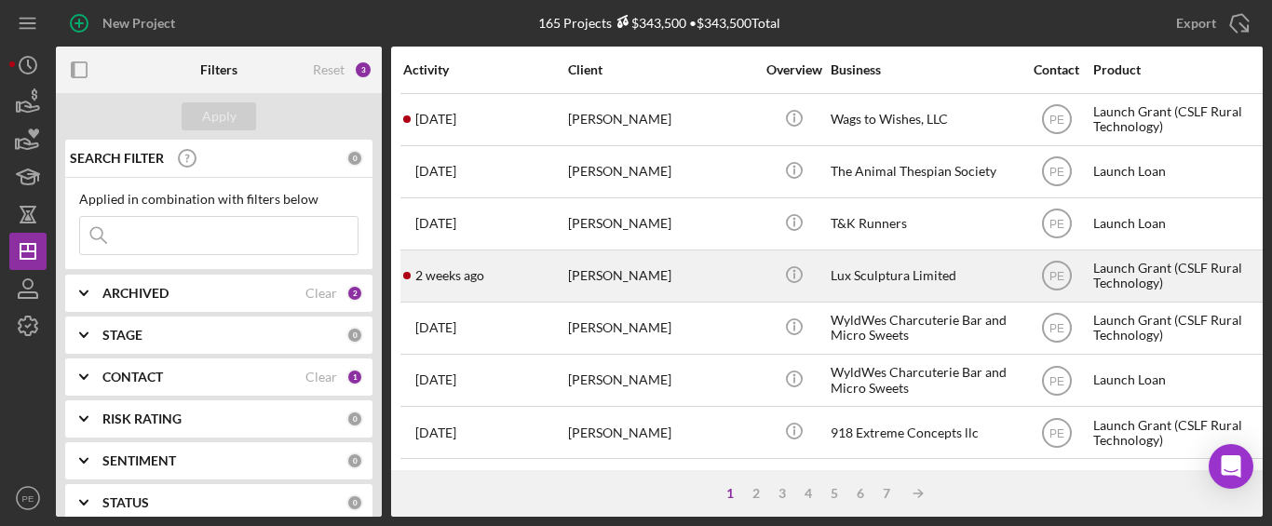 The width and height of the screenshot is (1272, 526). What do you see at coordinates (1210, 23) in the screenshot?
I see `button: Export` at bounding box center [1210, 23].